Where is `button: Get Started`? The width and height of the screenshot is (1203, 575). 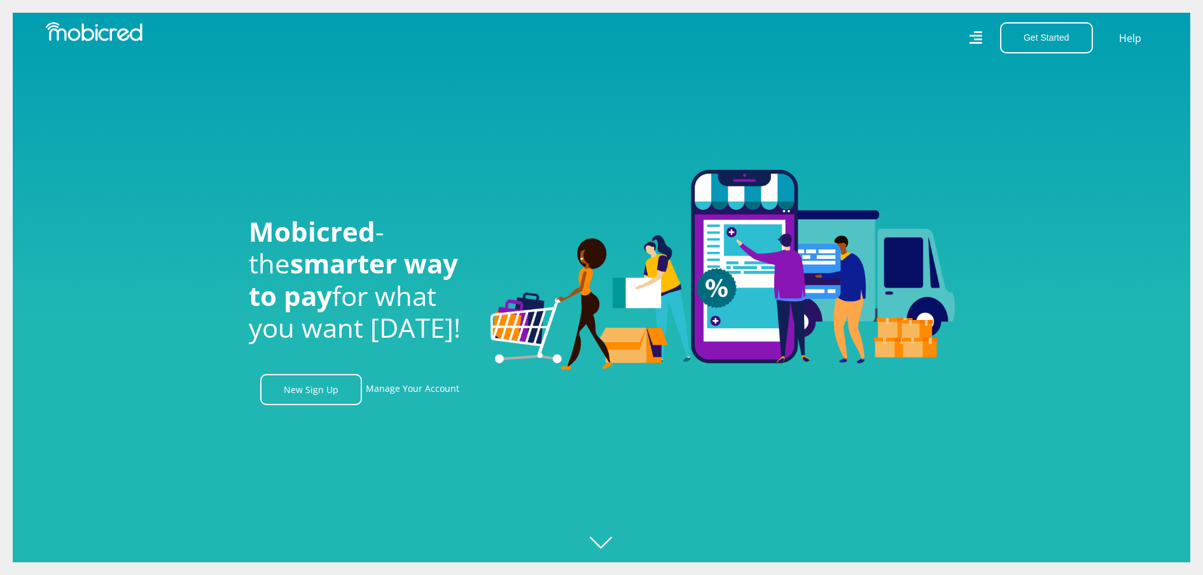 button: Get Started is located at coordinates (1046, 38).